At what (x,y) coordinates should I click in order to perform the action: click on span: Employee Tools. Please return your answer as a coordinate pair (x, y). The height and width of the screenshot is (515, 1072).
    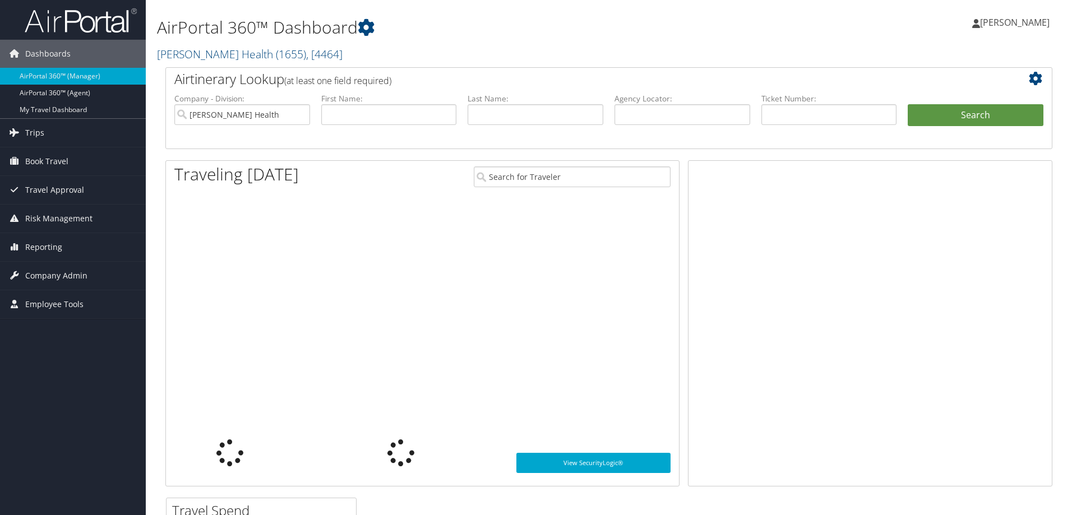
    Looking at the image, I should click on (54, 305).